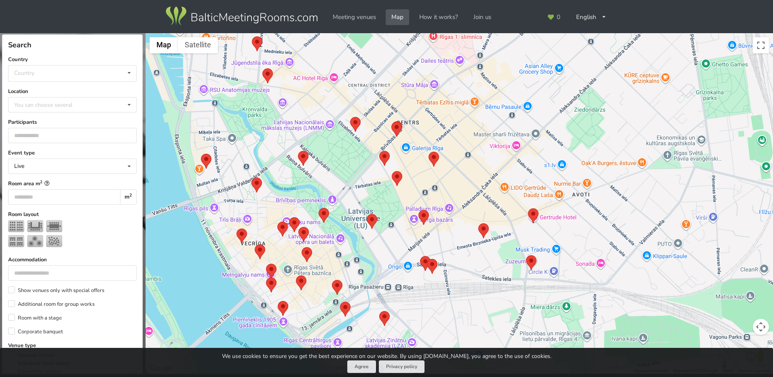 The height and width of the screenshot is (377, 773). I want to click on button: Agree, so click(362, 366).